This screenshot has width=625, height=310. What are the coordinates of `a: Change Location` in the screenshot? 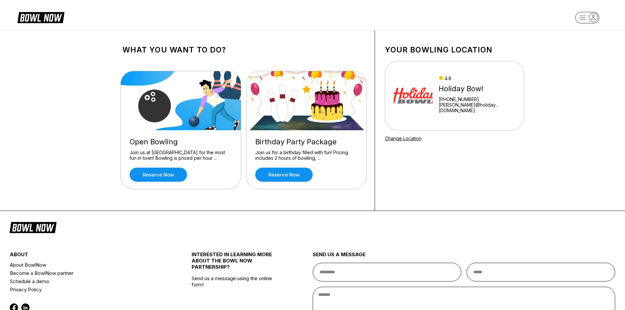 It's located at (403, 138).